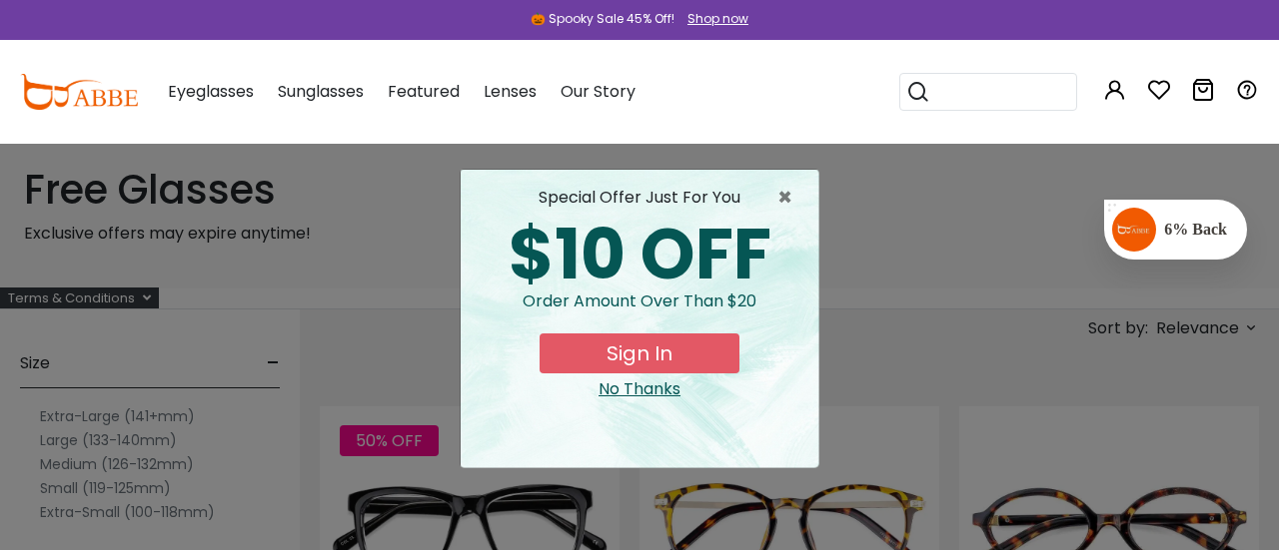  Describe the element at coordinates (639, 198) in the screenshot. I see `div: special offer just for you` at that location.